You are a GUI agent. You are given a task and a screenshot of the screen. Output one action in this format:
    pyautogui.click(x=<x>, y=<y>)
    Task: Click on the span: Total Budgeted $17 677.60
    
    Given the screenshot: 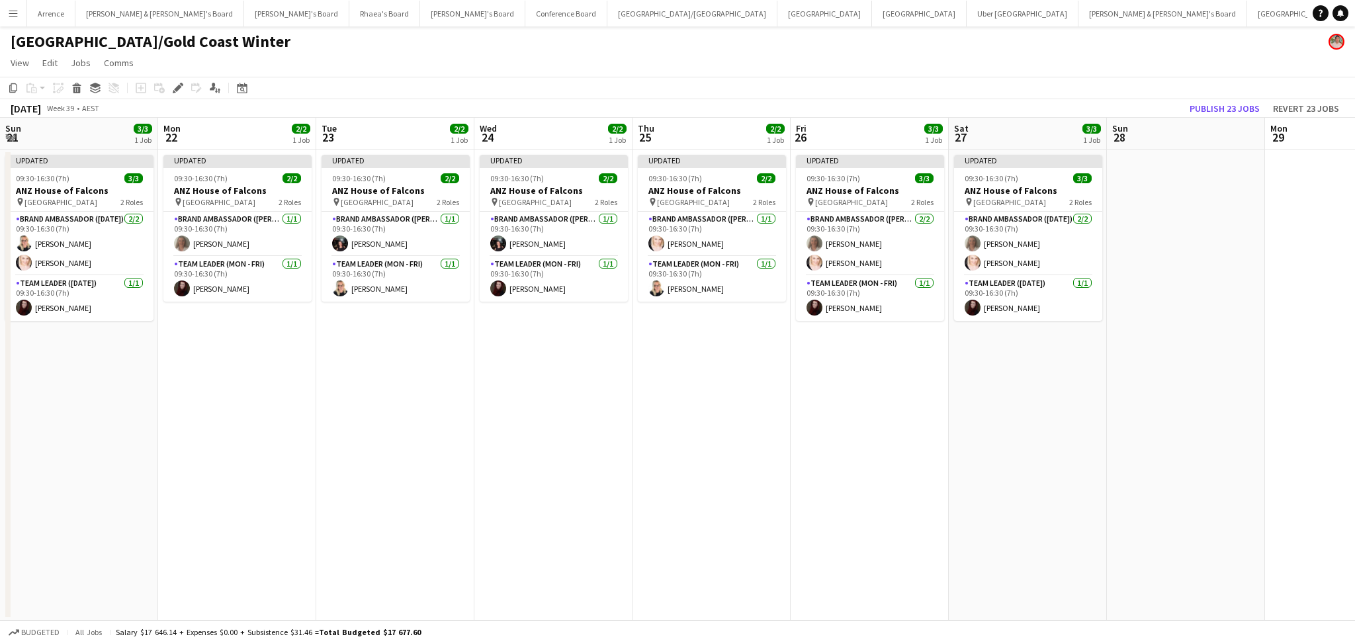 What is the action you would take?
    pyautogui.click(x=370, y=632)
    